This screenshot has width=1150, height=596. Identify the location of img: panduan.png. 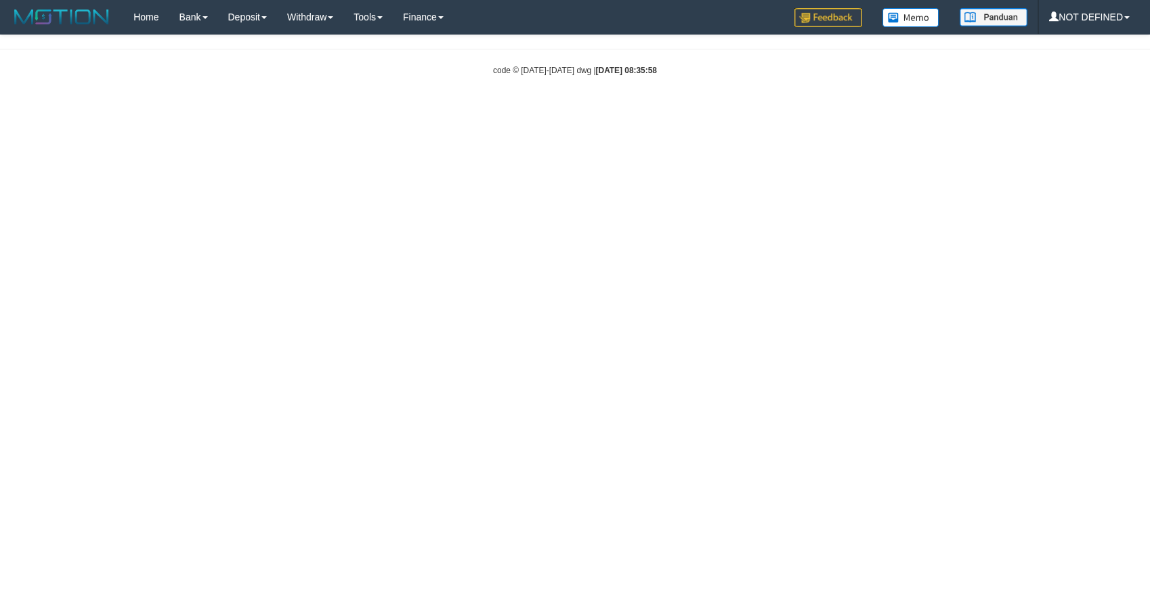
(994, 17).